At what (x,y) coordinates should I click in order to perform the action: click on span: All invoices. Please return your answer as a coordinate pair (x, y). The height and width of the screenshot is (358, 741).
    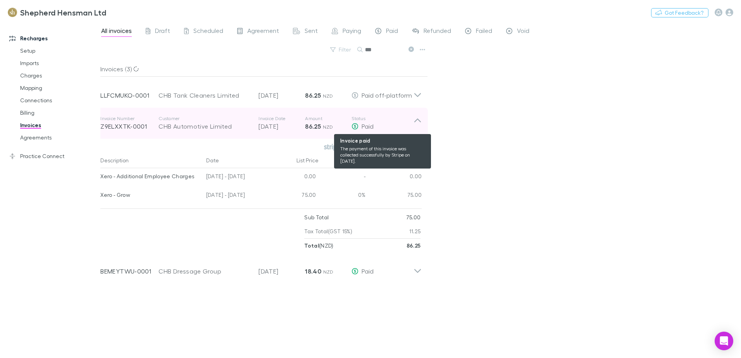
    Looking at the image, I should click on (116, 32).